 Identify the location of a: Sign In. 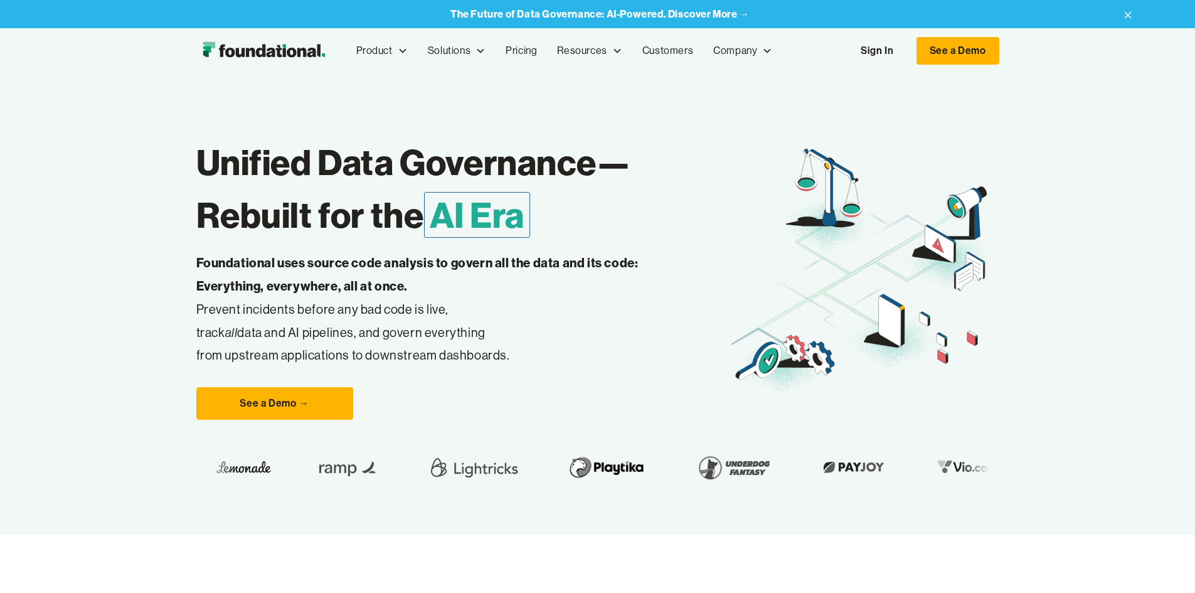
(877, 51).